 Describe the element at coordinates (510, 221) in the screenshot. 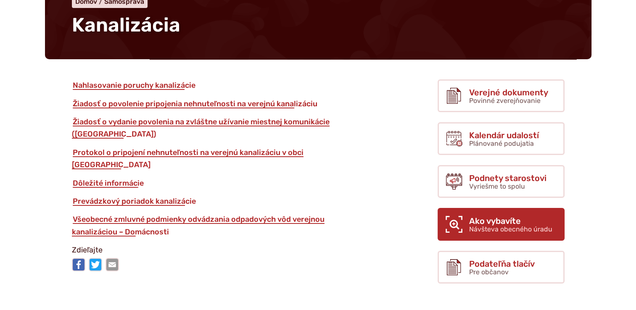

I see `span: Ako vybavíte` at that location.